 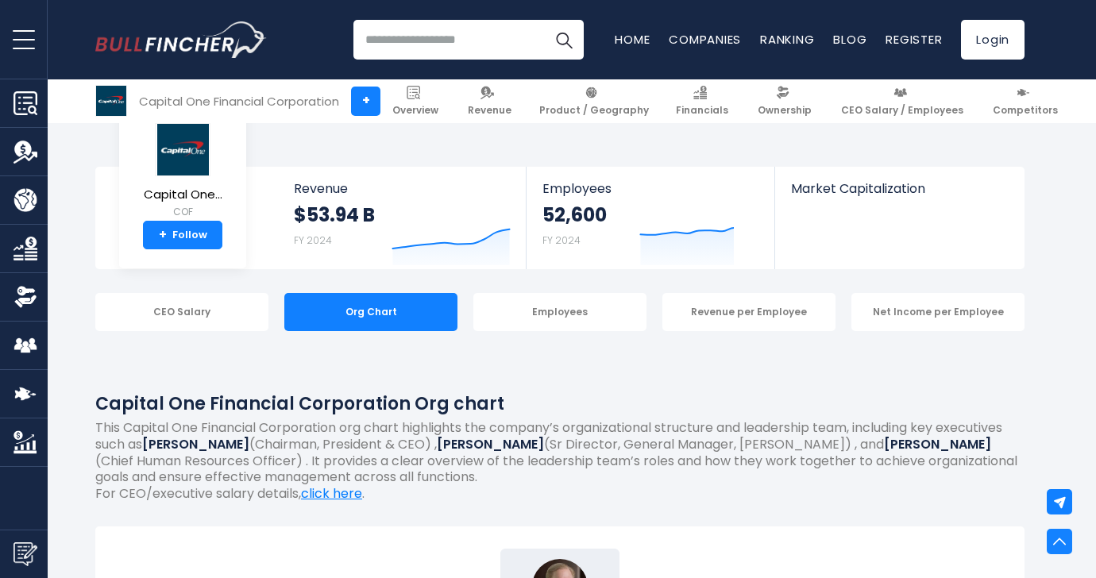 What do you see at coordinates (704, 39) in the screenshot?
I see `a: Companies` at bounding box center [704, 39].